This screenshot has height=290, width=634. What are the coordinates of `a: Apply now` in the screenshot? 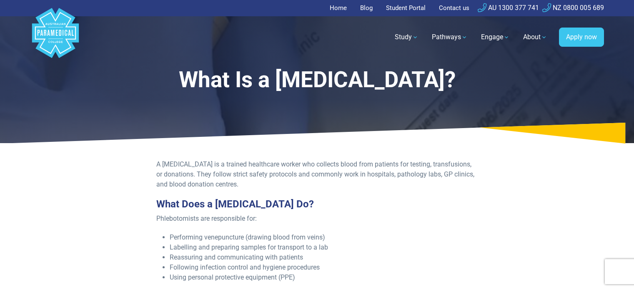 It's located at (582, 37).